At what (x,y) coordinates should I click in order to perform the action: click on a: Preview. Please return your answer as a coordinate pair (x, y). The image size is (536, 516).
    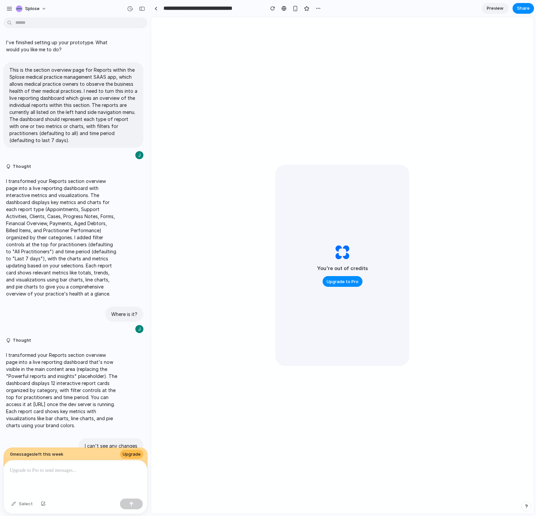
    Looking at the image, I should click on (495, 8).